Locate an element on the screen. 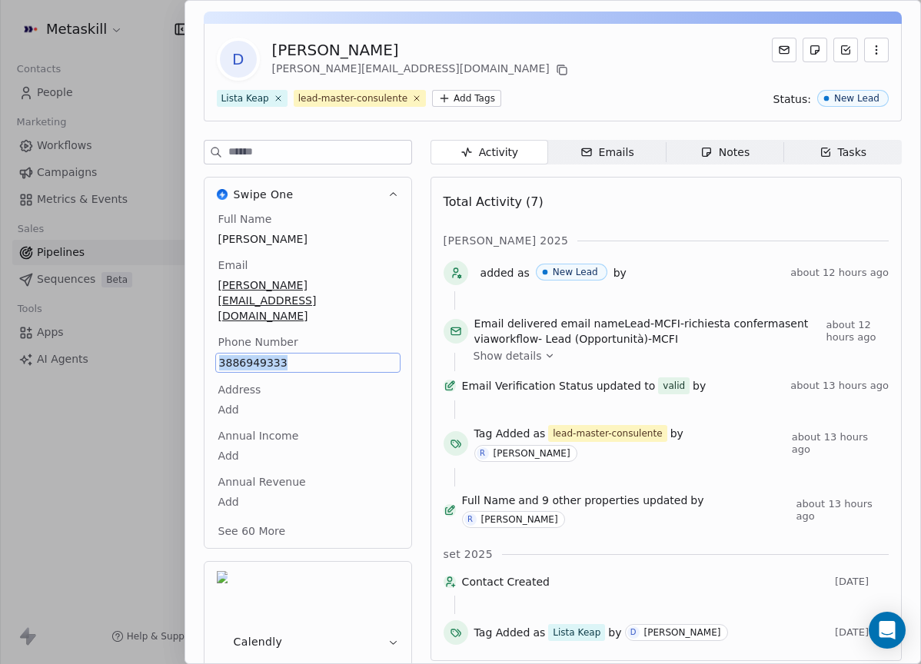 The height and width of the screenshot is (664, 921). button: Add Tags is located at coordinates (467, 98).